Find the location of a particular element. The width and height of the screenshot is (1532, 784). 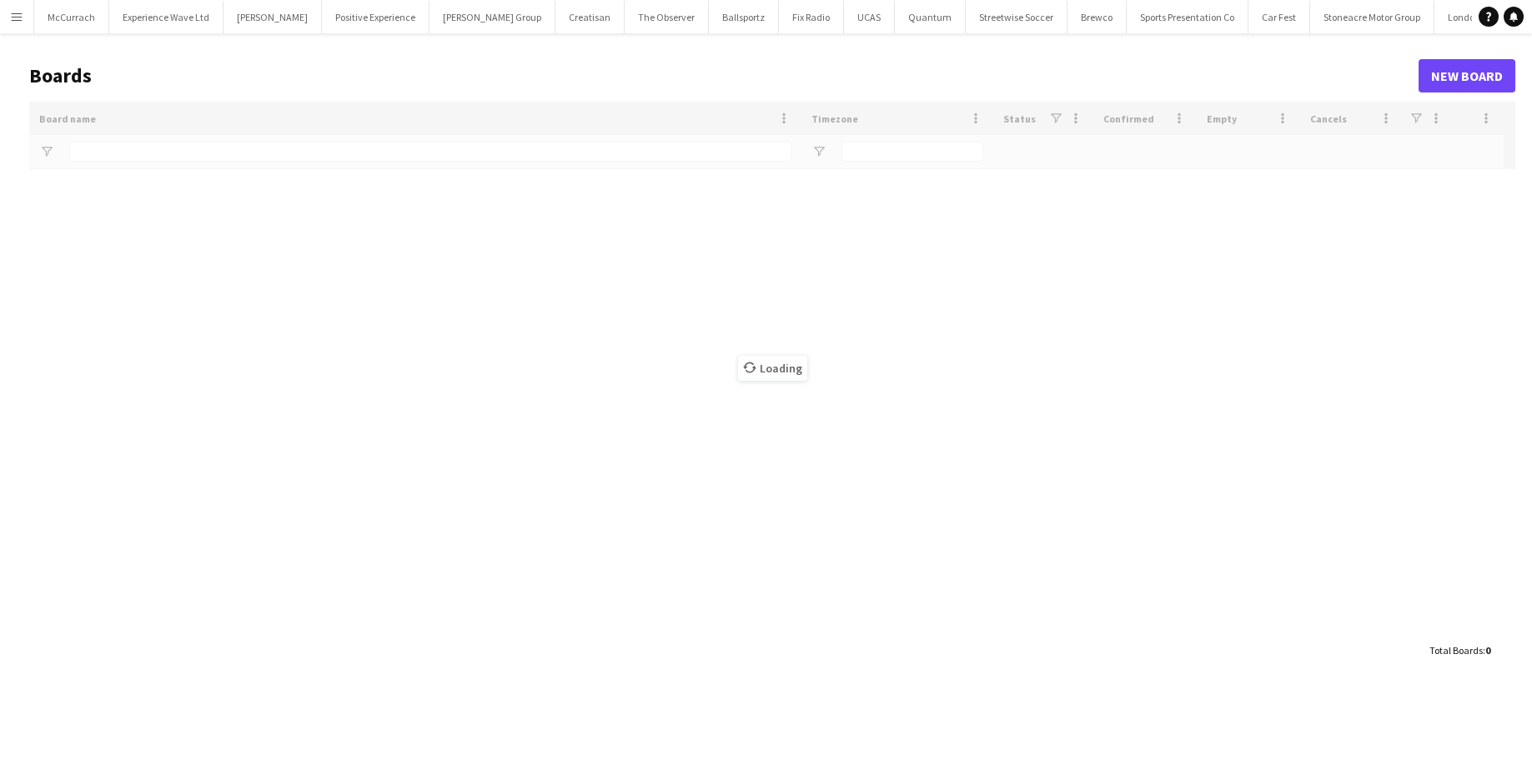

button: Experience Wave Ltd is located at coordinates (166, 17).